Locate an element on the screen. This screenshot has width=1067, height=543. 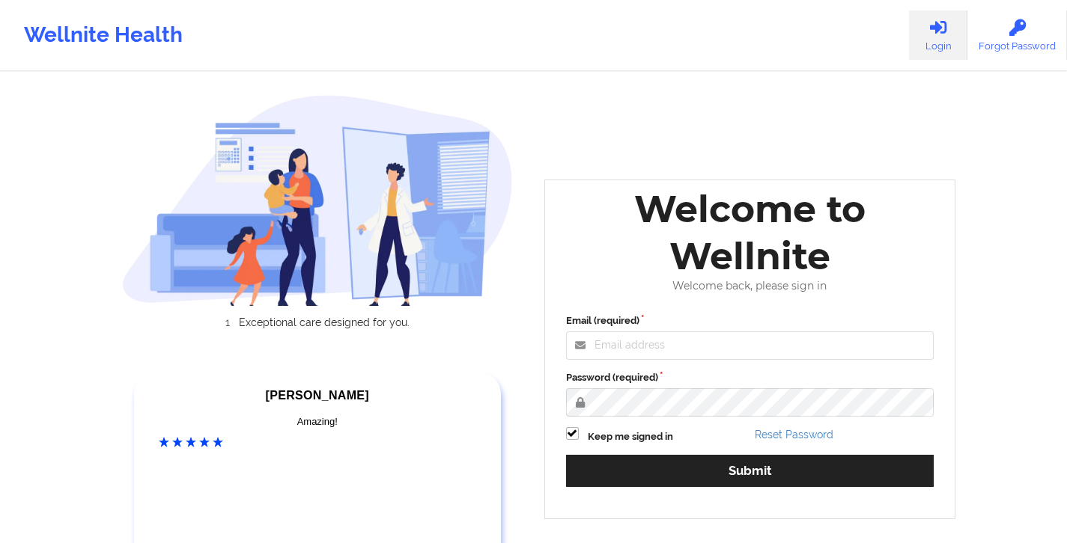
input: Email address is located at coordinates (750, 346).